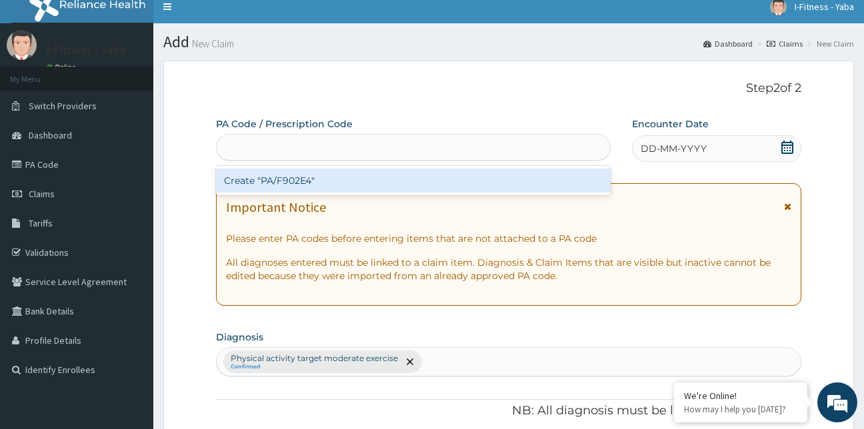 Image resolution: width=864 pixels, height=429 pixels. What do you see at coordinates (741, 396) in the screenshot?
I see `div: We're Online!` at bounding box center [741, 396].